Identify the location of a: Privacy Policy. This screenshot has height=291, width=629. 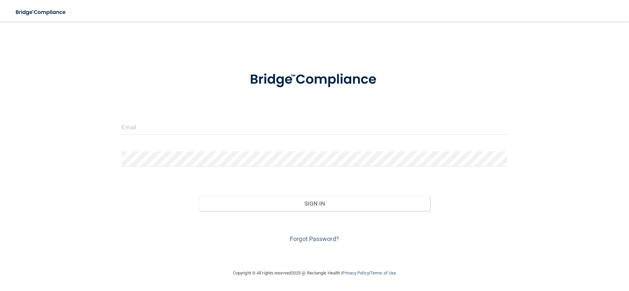
(355, 272).